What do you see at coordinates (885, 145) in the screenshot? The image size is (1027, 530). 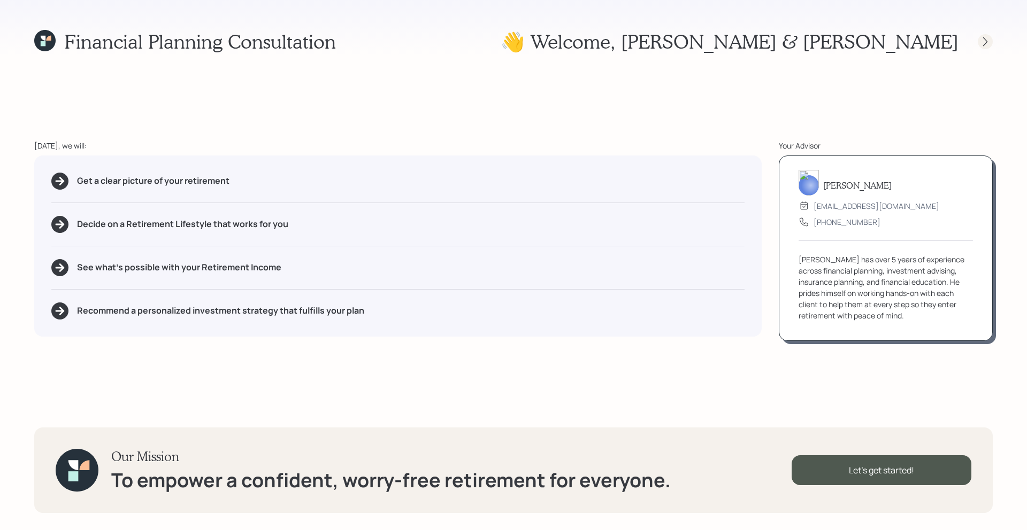 I see `div: Your Advisor` at bounding box center [885, 145].